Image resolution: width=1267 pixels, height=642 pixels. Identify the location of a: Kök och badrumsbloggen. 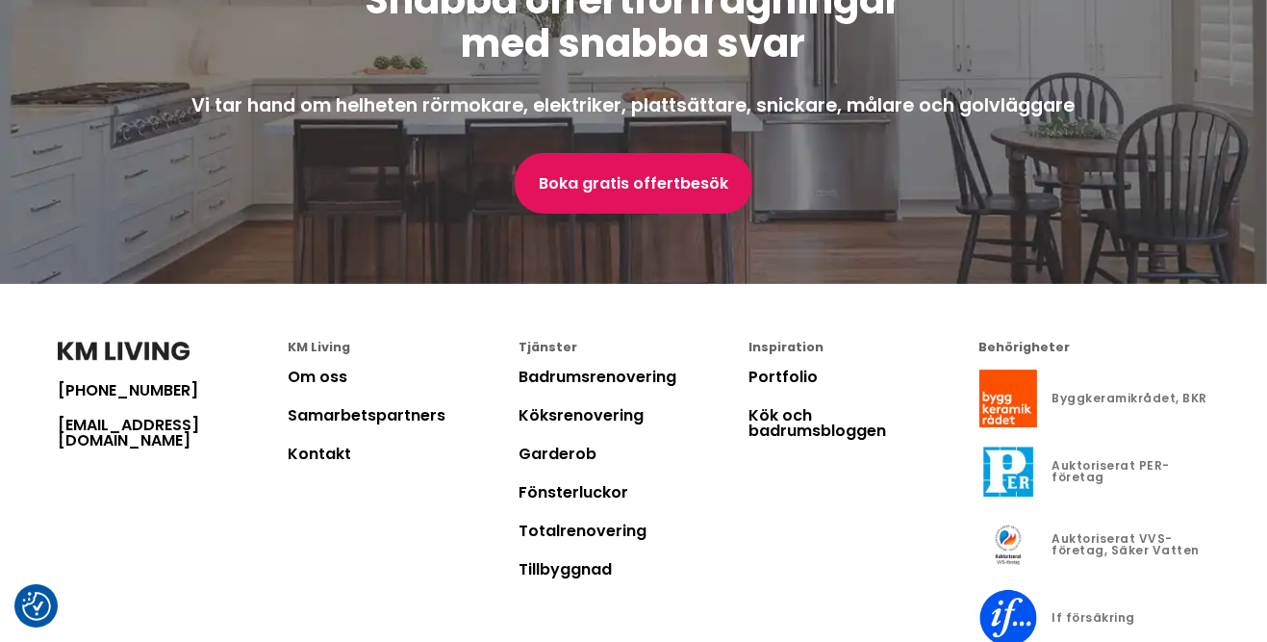
(817, 422).